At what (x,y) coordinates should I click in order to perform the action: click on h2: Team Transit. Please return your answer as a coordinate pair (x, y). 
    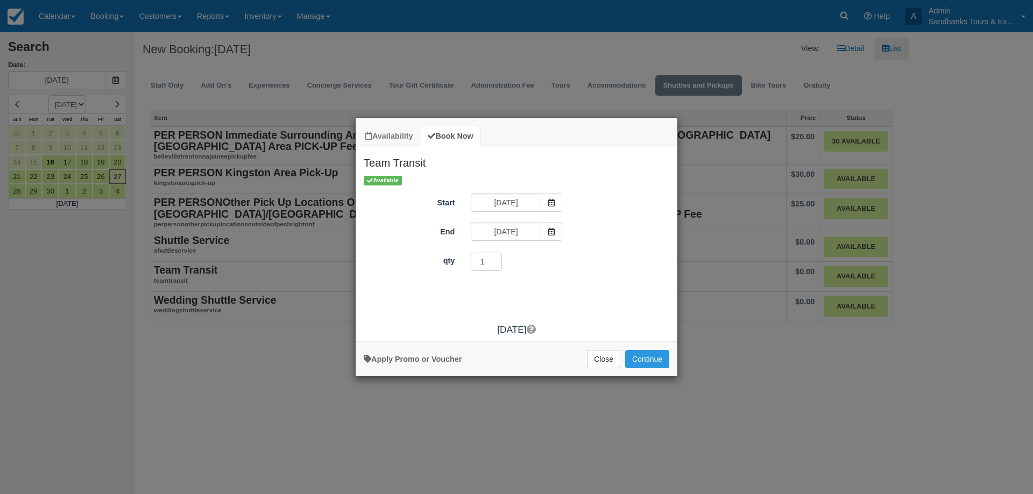
    Looking at the image, I should click on (516, 160).